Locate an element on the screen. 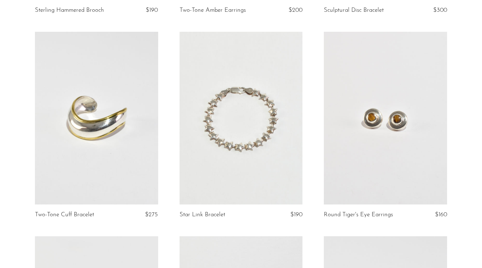  a: Round Tiger's Eye Earrings is located at coordinates (358, 214).